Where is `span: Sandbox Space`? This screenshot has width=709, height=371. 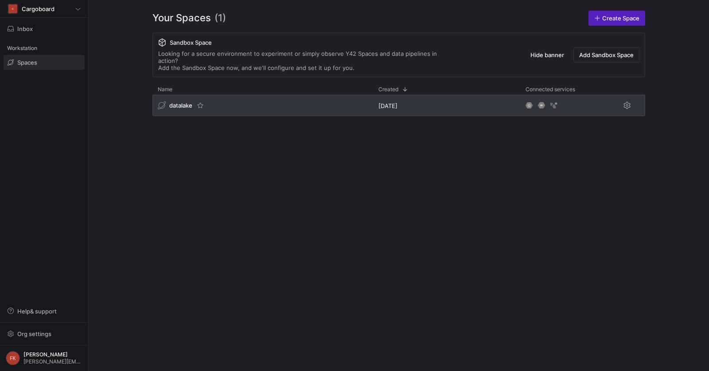
span: Sandbox Space is located at coordinates (191, 43).